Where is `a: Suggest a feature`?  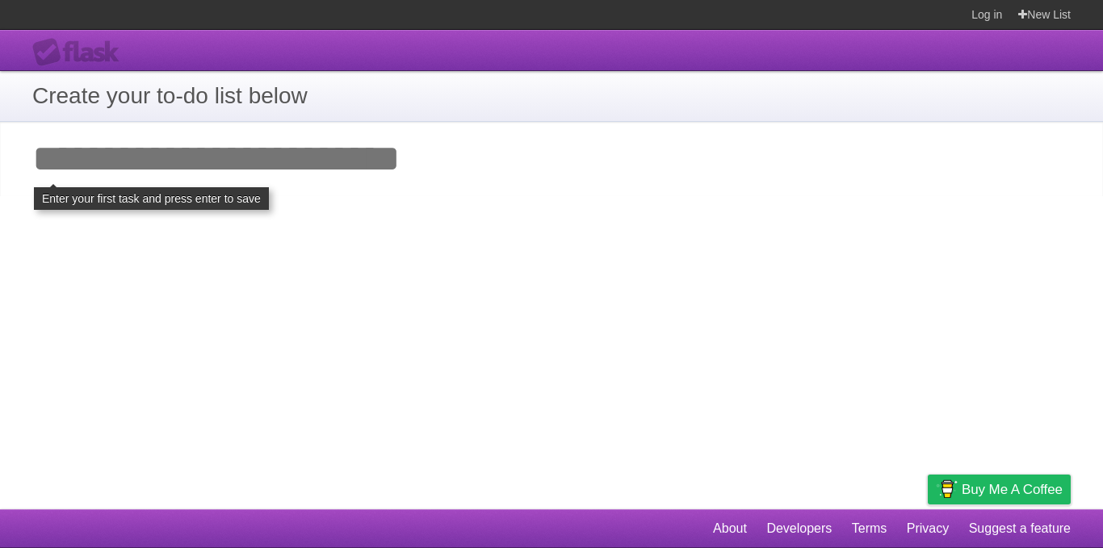 a: Suggest a feature is located at coordinates (1019, 529).